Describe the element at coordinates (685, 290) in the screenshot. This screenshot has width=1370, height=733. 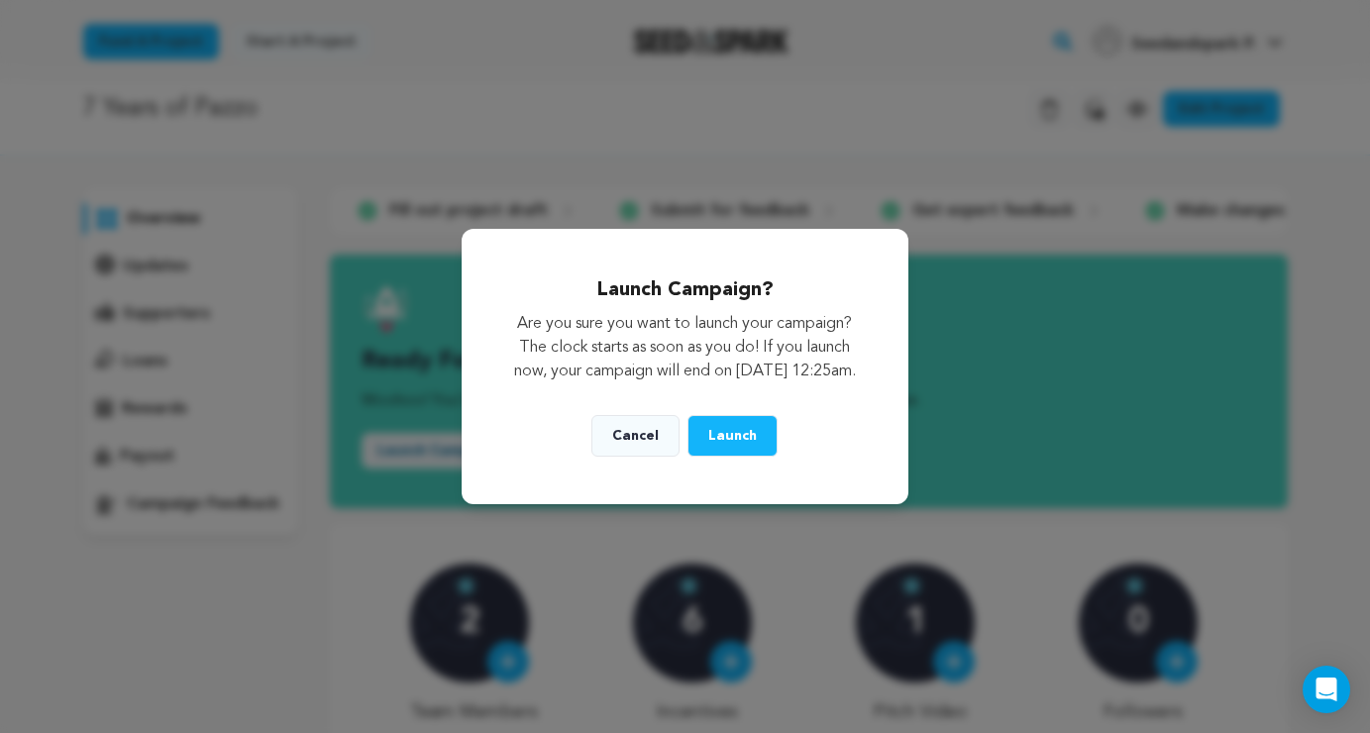
I see `h2: Launch Campaign?` at that location.